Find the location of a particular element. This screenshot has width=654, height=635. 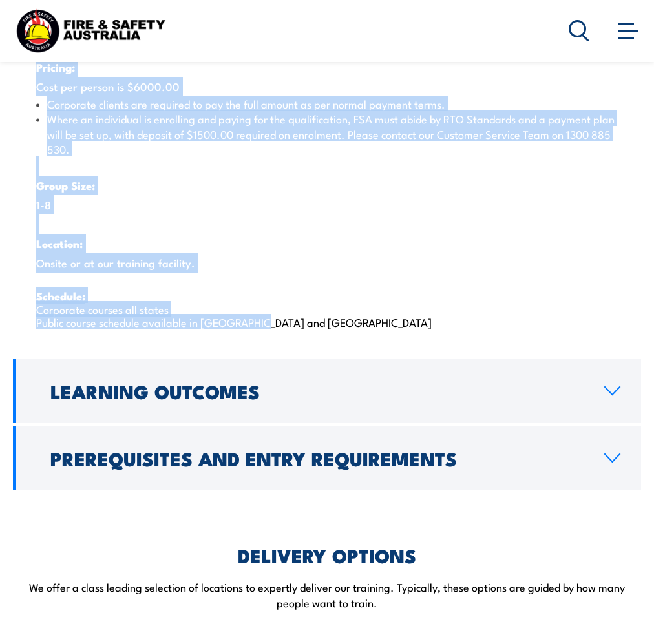

li: Corporate clients are required to pay the full amount as per normal payment terms. is located at coordinates (327, 103).